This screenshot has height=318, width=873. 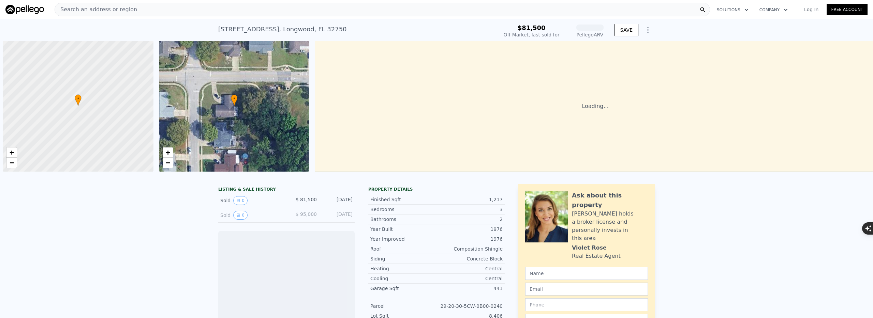 What do you see at coordinates (811, 10) in the screenshot?
I see `a: Log In` at bounding box center [811, 10].